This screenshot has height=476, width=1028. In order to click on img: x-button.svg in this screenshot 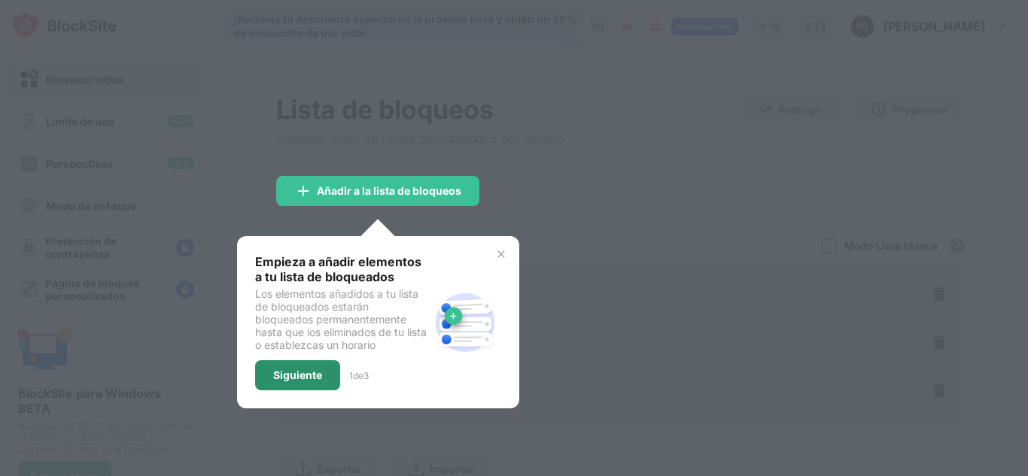, I will do `click(501, 254)`.